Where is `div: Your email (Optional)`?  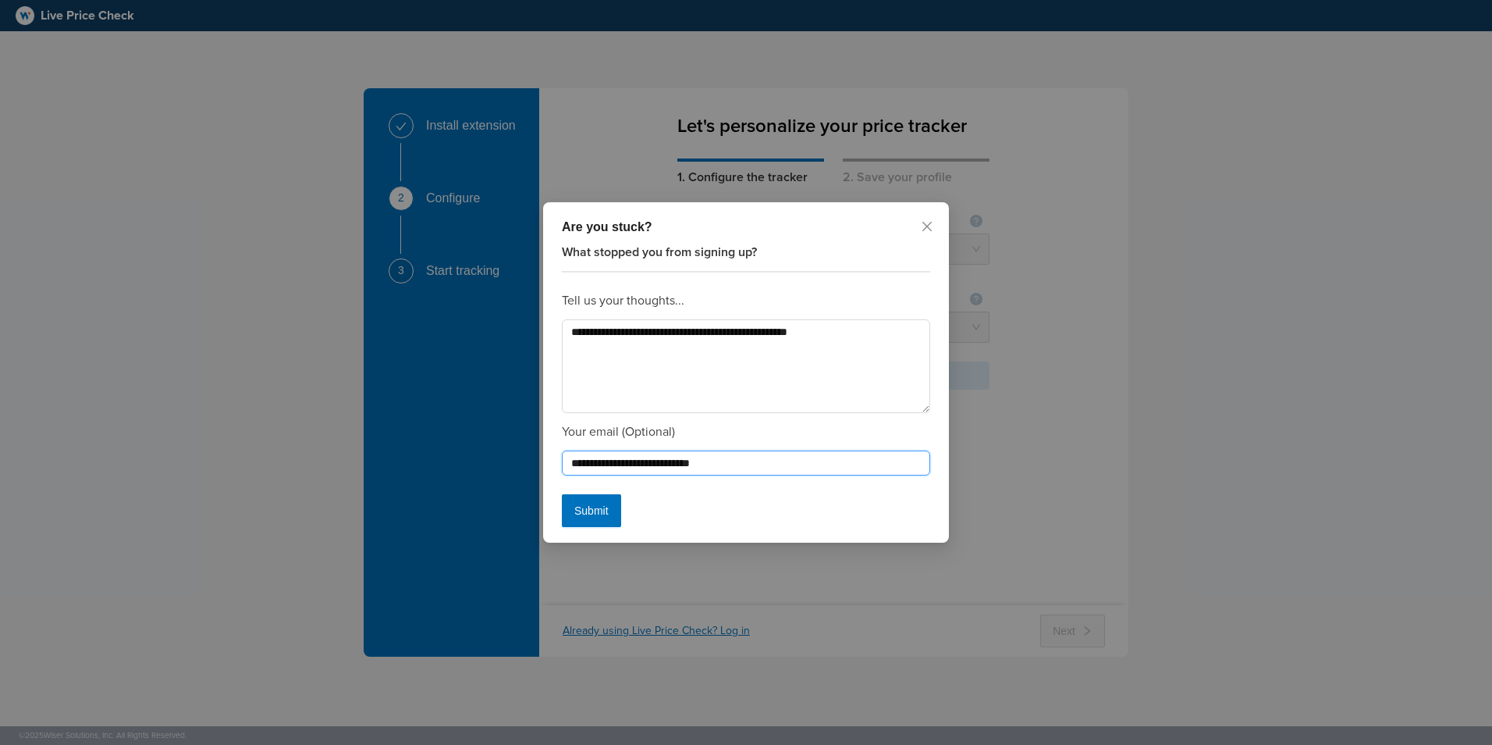
div: Your email (Optional) is located at coordinates (746, 432).